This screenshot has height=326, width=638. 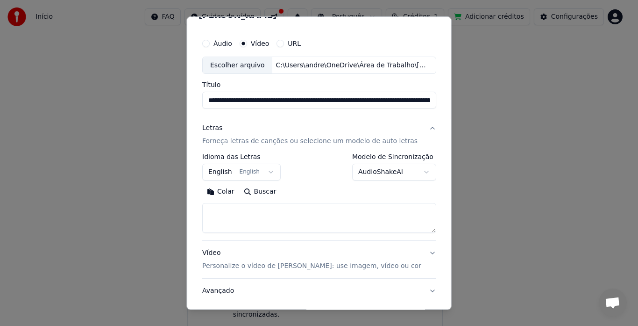 I want to click on label: Título, so click(x=319, y=85).